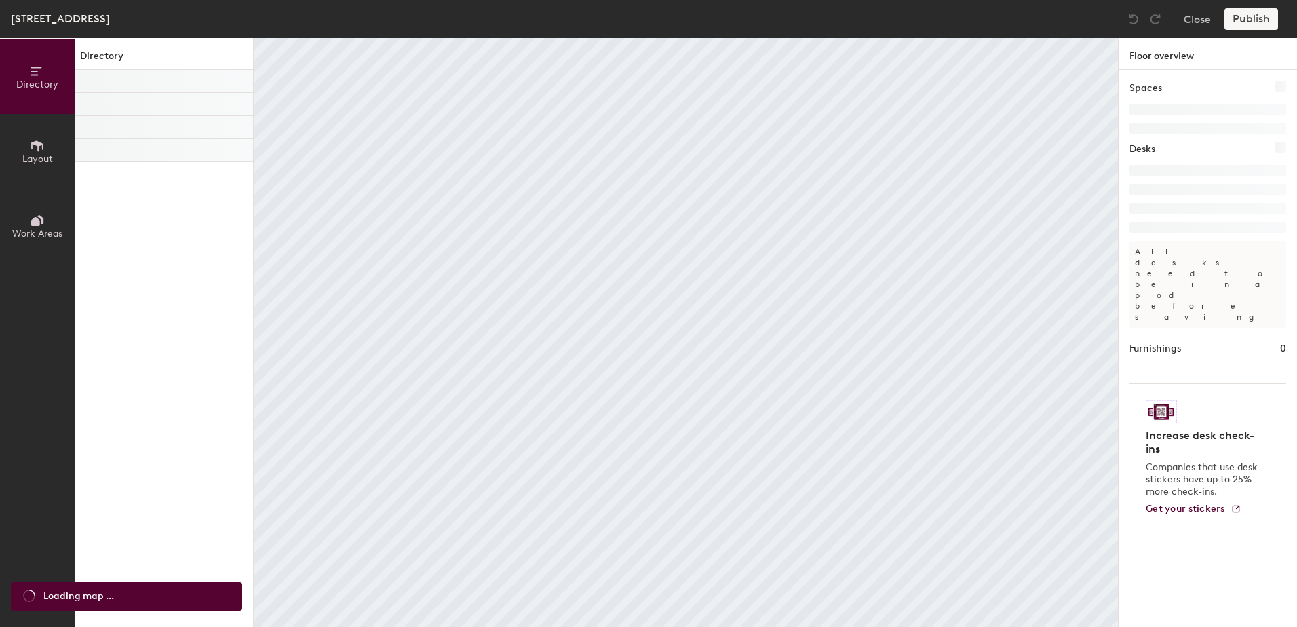 The height and width of the screenshot is (627, 1297). I want to click on span: Work Areas, so click(37, 233).